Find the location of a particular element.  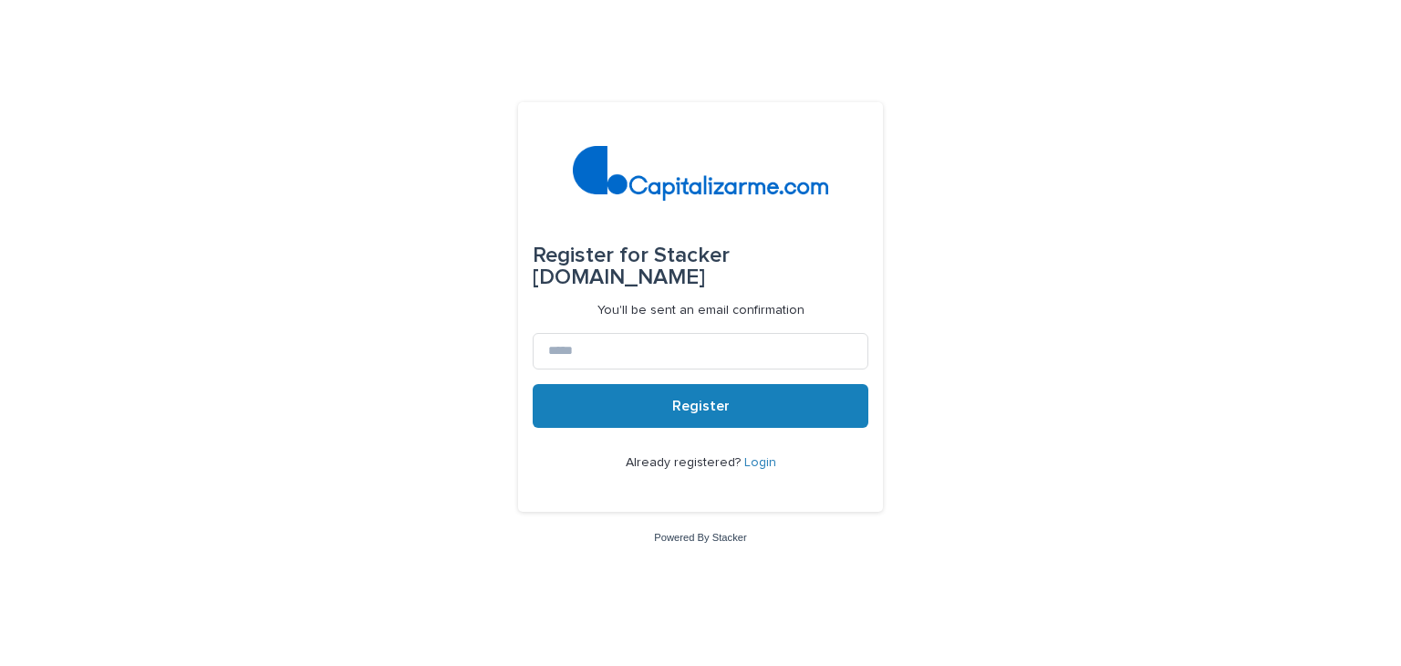

a: Login is located at coordinates (760, 462).